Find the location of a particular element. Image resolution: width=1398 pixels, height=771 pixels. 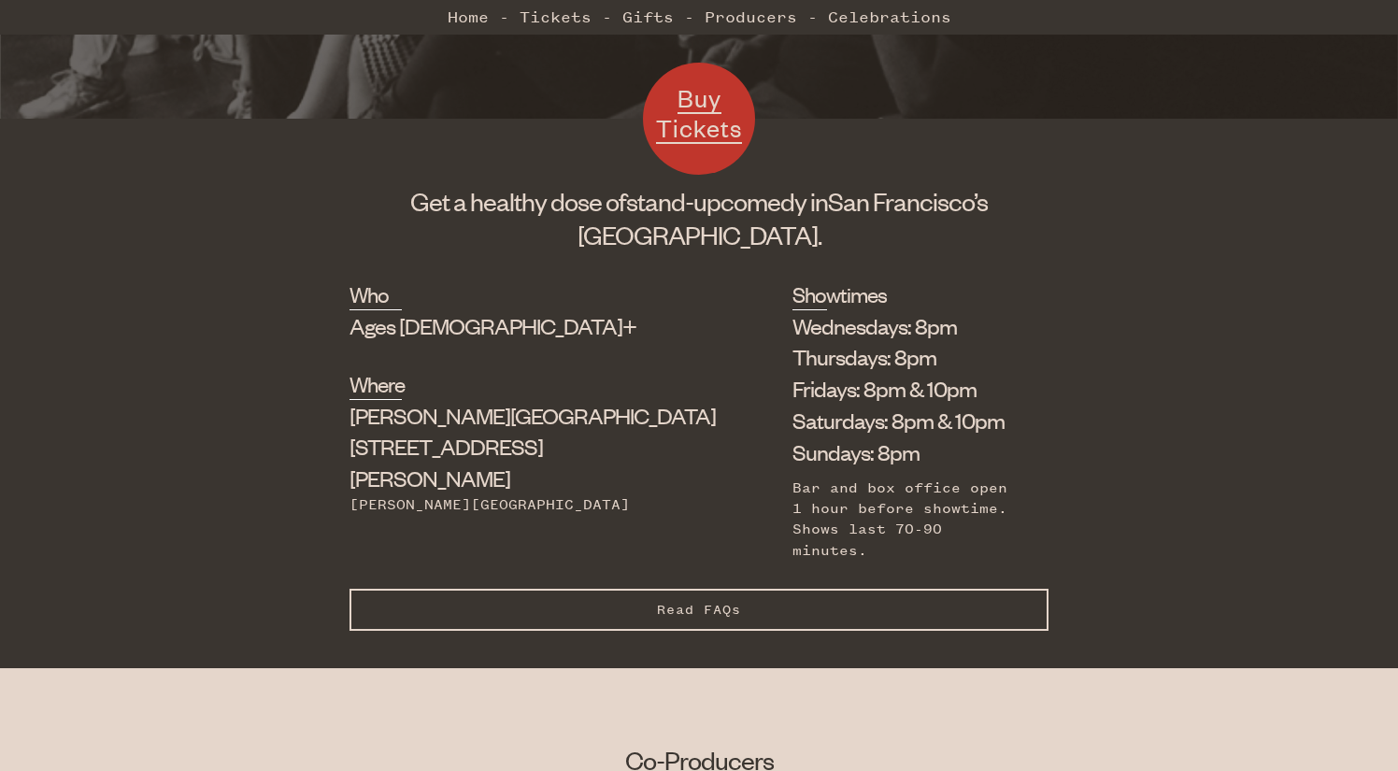

h2: Where is located at coordinates (376, 384).